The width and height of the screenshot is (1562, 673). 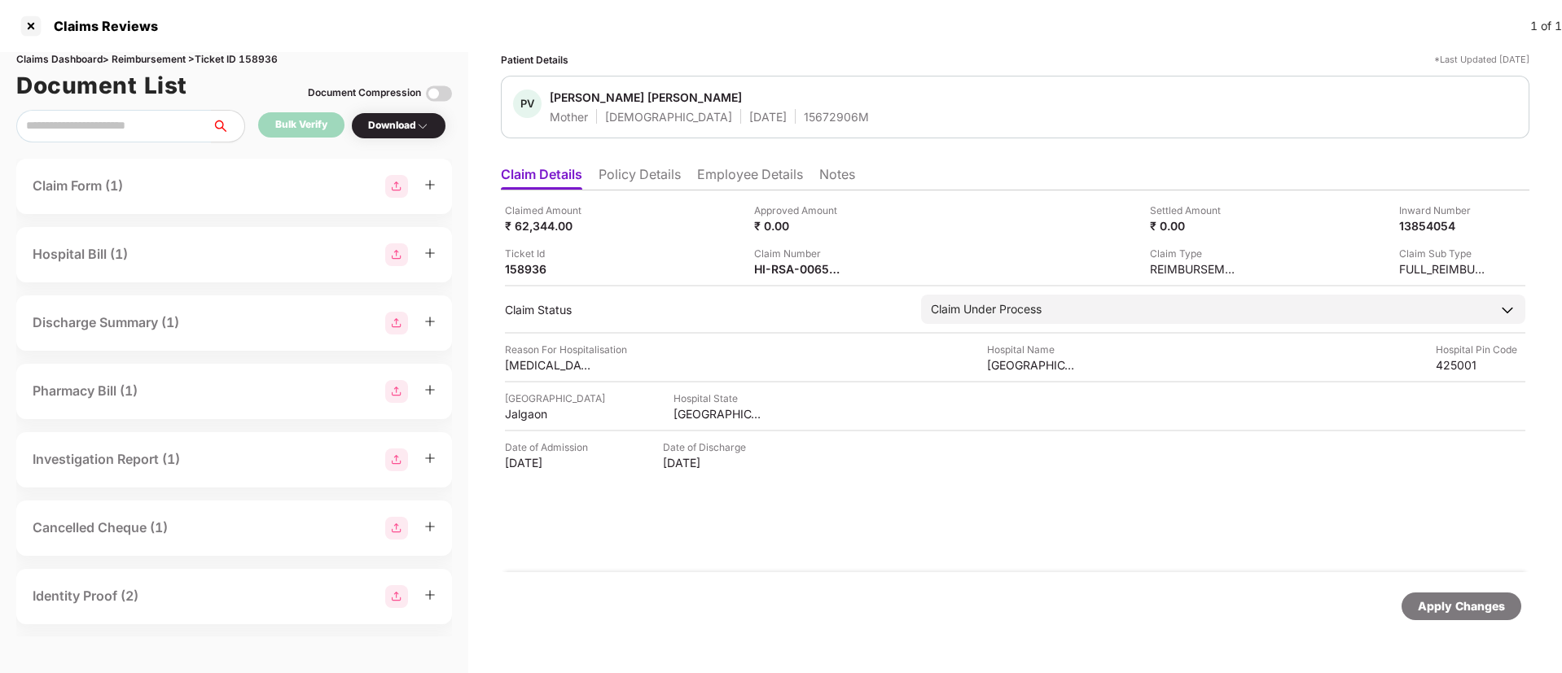 I want to click on div: Pharmacy Bill (1), so click(x=85, y=391).